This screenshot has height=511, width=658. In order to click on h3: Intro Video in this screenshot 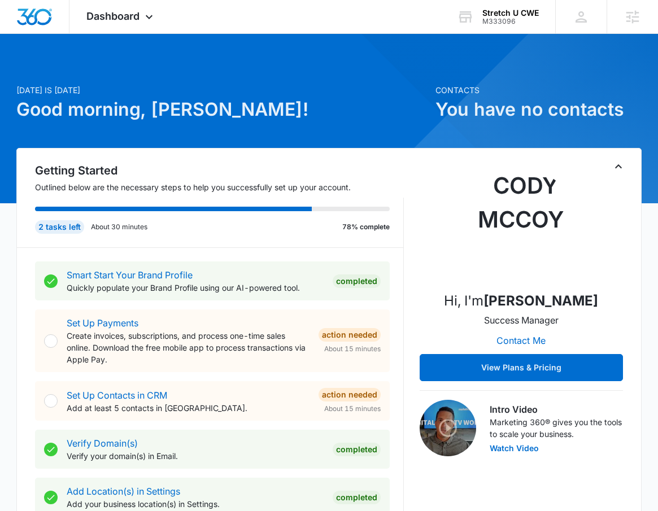, I will do `click(556, 409)`.